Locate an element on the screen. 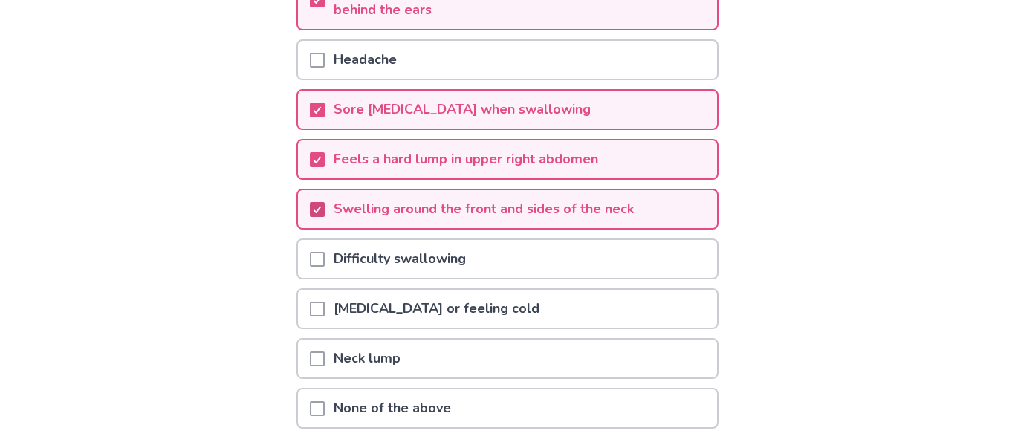 The image size is (1015, 445). p: Feels a hard lump in upper right abdomen is located at coordinates (466, 159).